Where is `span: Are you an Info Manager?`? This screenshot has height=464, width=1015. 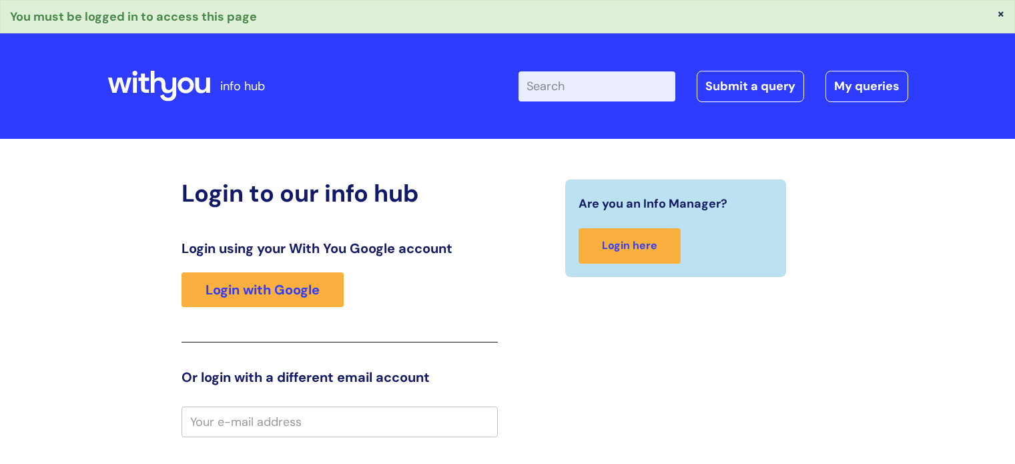
span: Are you an Info Manager? is located at coordinates (652, 203).